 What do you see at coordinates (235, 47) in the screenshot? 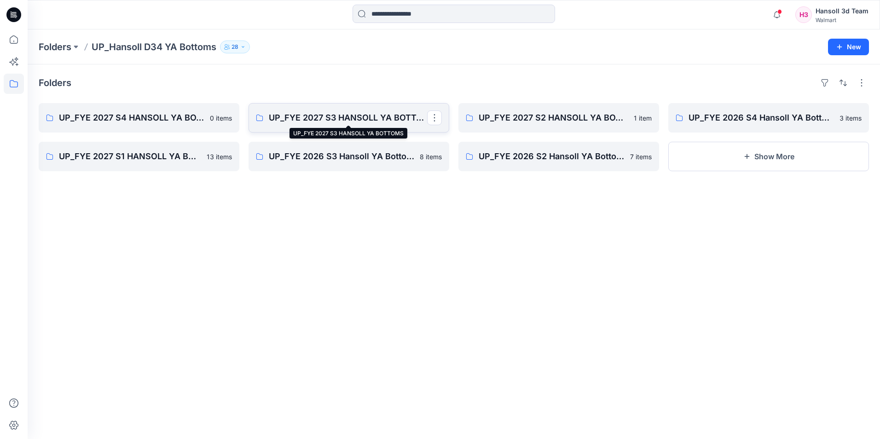
I see `button: 28` at bounding box center [235, 47].